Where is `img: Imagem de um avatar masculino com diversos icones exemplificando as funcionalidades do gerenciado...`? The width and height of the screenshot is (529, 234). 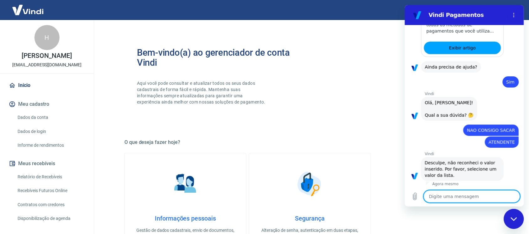 img: Imagem de um avatar masculino com diversos icones exemplificando as funcionalidades do gerenciado... is located at coordinates (442, 82).